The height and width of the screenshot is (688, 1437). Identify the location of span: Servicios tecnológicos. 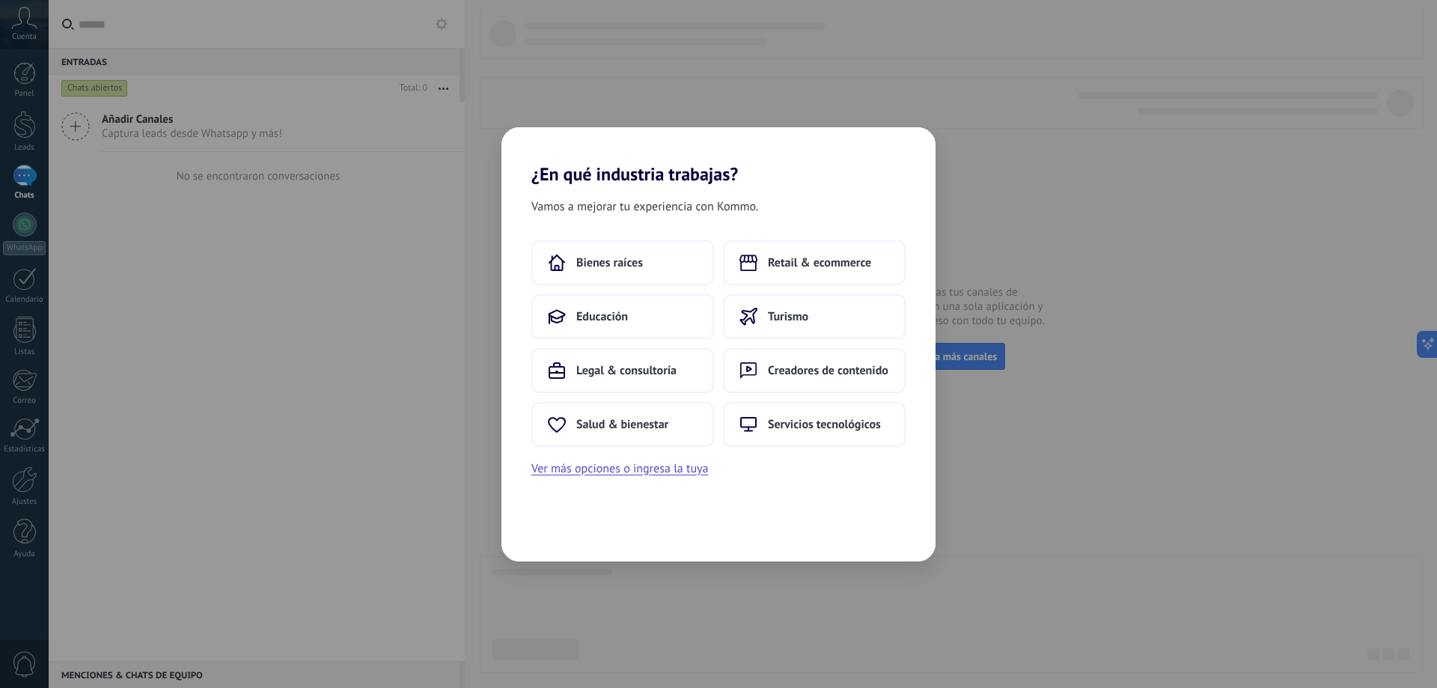
(824, 424).